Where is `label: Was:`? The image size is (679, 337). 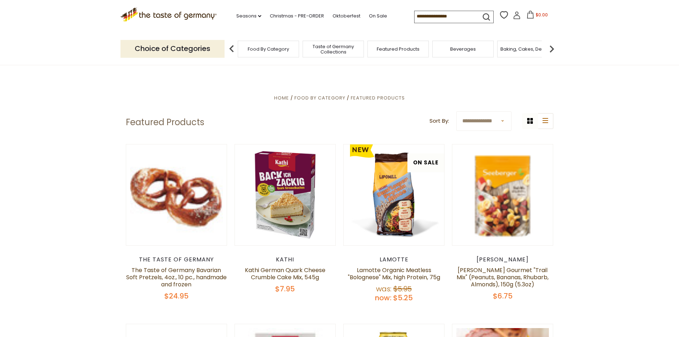
label: Was: is located at coordinates (384, 289).